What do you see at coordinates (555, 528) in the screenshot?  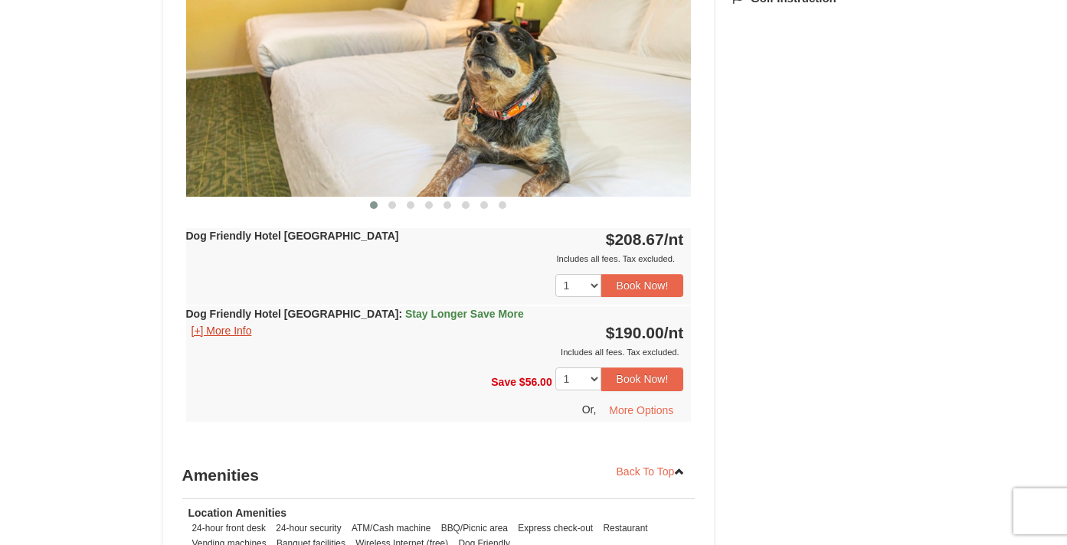 I see `li: Express check-out` at bounding box center [555, 528].